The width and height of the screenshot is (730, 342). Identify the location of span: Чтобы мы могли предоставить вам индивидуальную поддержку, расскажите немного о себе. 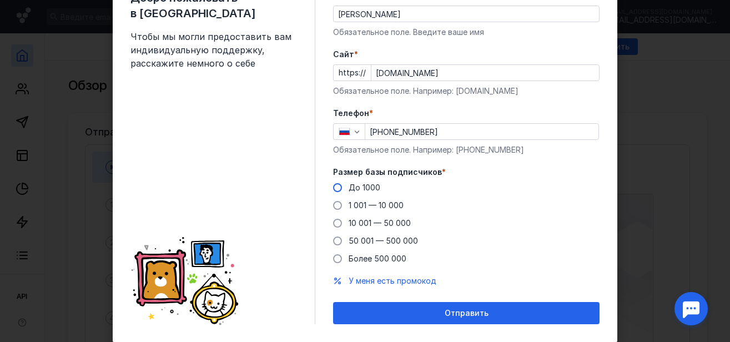
(214, 50).